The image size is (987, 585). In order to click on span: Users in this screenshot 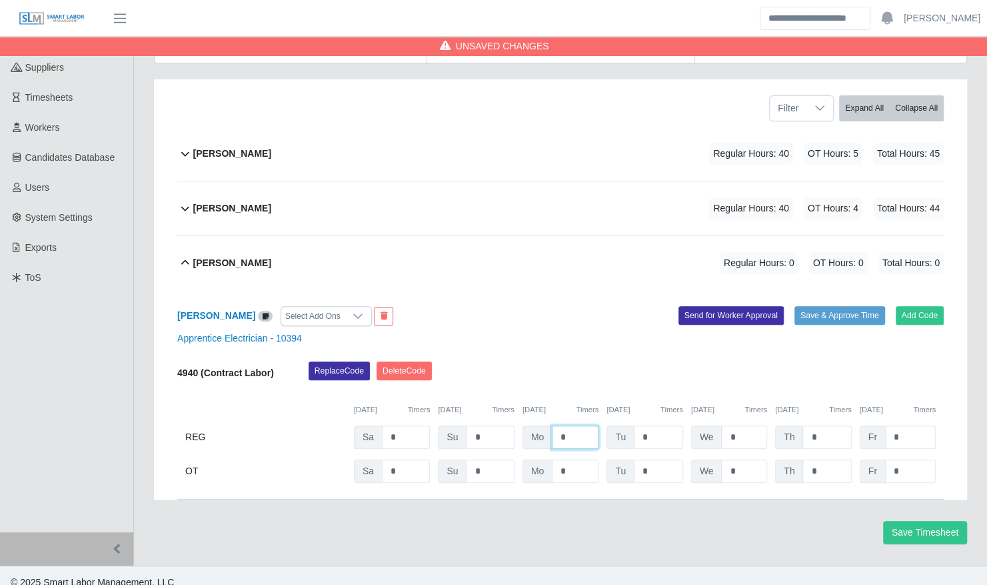, I will do `click(37, 187)`.